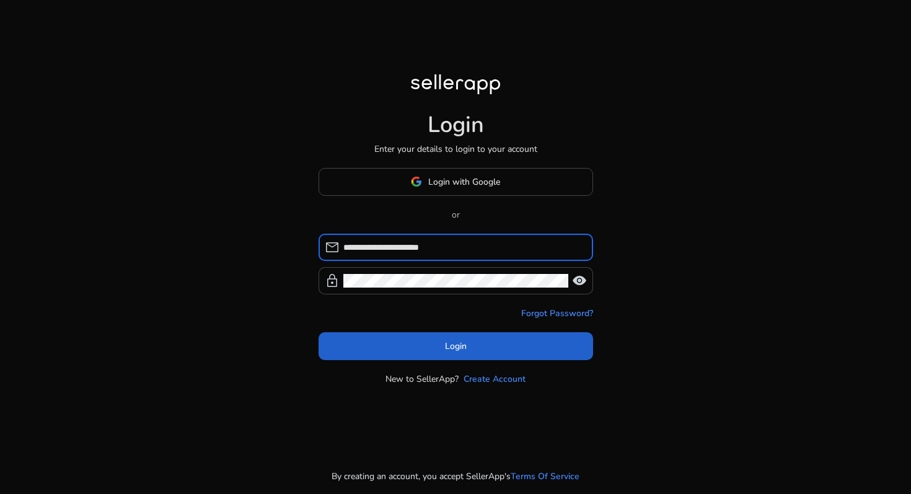 The image size is (911, 494). What do you see at coordinates (422, 379) in the screenshot?
I see `p: New to SellerApp?` at bounding box center [422, 379].